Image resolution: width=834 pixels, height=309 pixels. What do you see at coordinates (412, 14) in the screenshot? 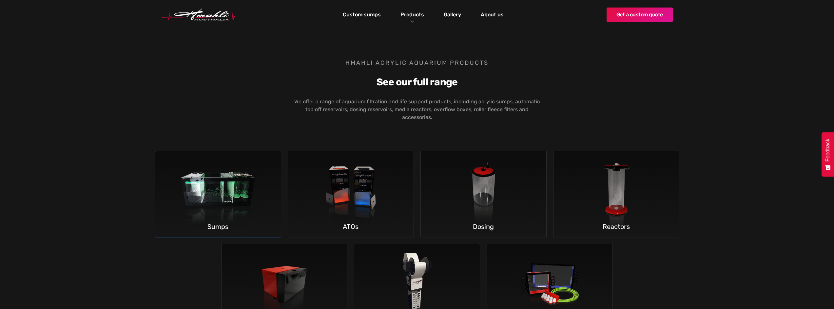
I see `a: Products` at bounding box center [412, 14].